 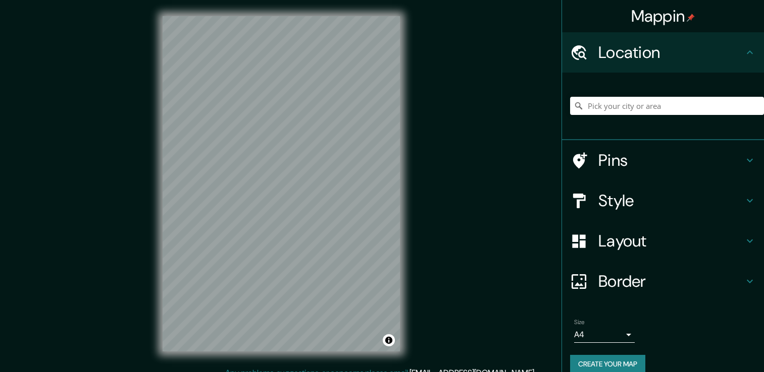 I want to click on div: Pins, so click(x=663, y=160).